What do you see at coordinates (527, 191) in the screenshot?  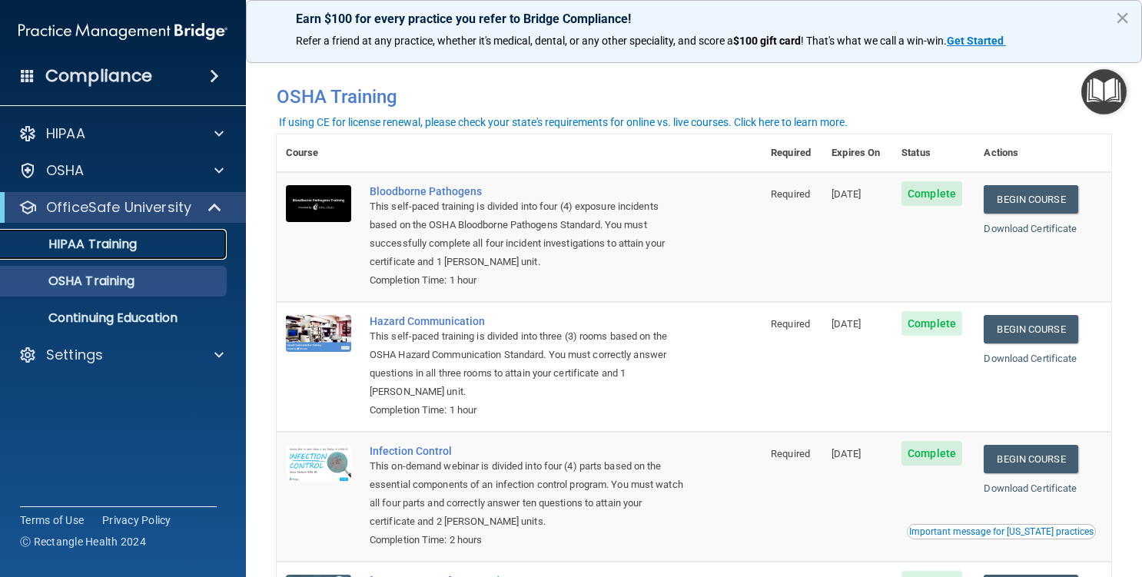 I see `div: Bloodborne Pathogens` at bounding box center [527, 191].